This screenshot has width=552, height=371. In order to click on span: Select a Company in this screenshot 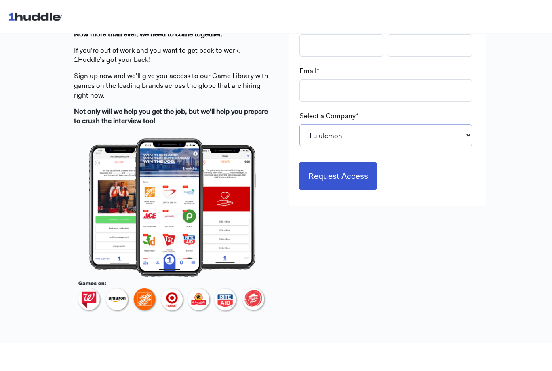, I will do `click(327, 116)`.